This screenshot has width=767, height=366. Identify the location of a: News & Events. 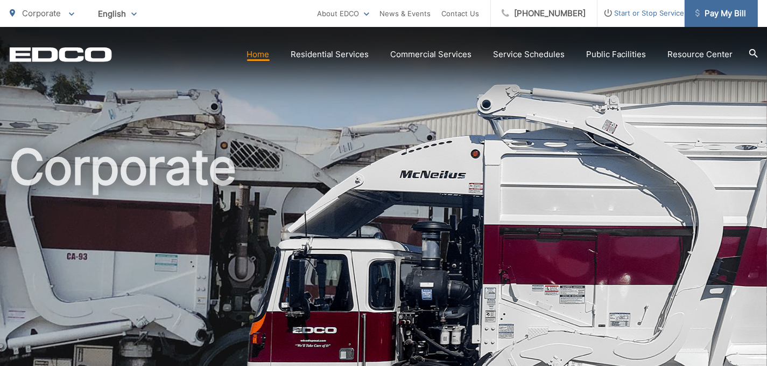
(406, 13).